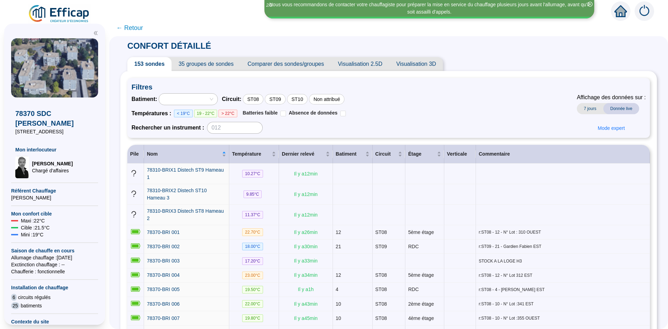 The width and height of the screenshot is (668, 329). What do you see at coordinates (563, 318) in the screenshot?
I see `span: r:ST08 - 10 - N° Lot :355 OUEST` at bounding box center [563, 318].